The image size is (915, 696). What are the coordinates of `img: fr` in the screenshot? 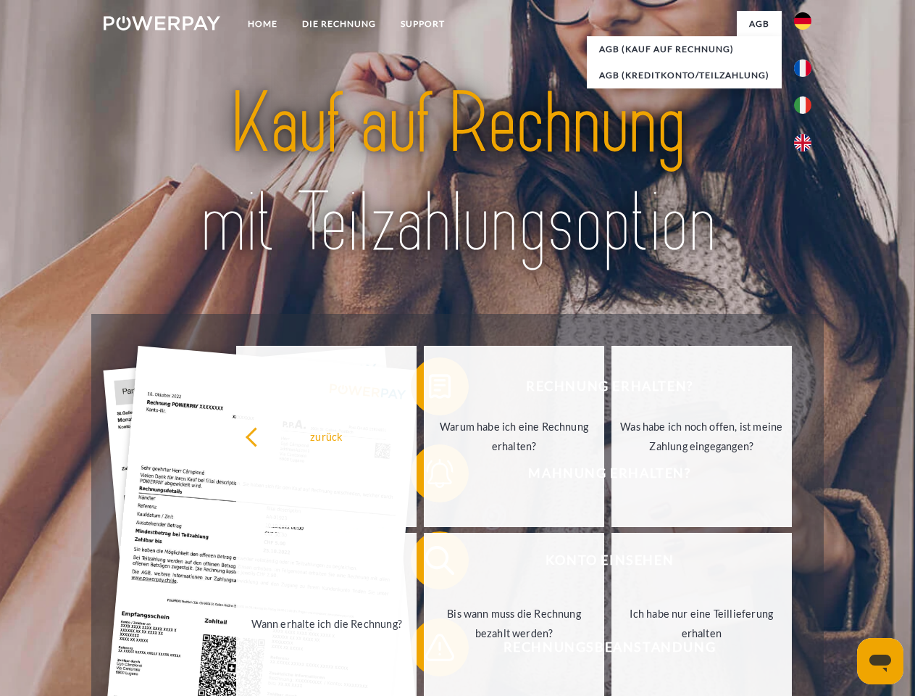 It's located at (803, 68).